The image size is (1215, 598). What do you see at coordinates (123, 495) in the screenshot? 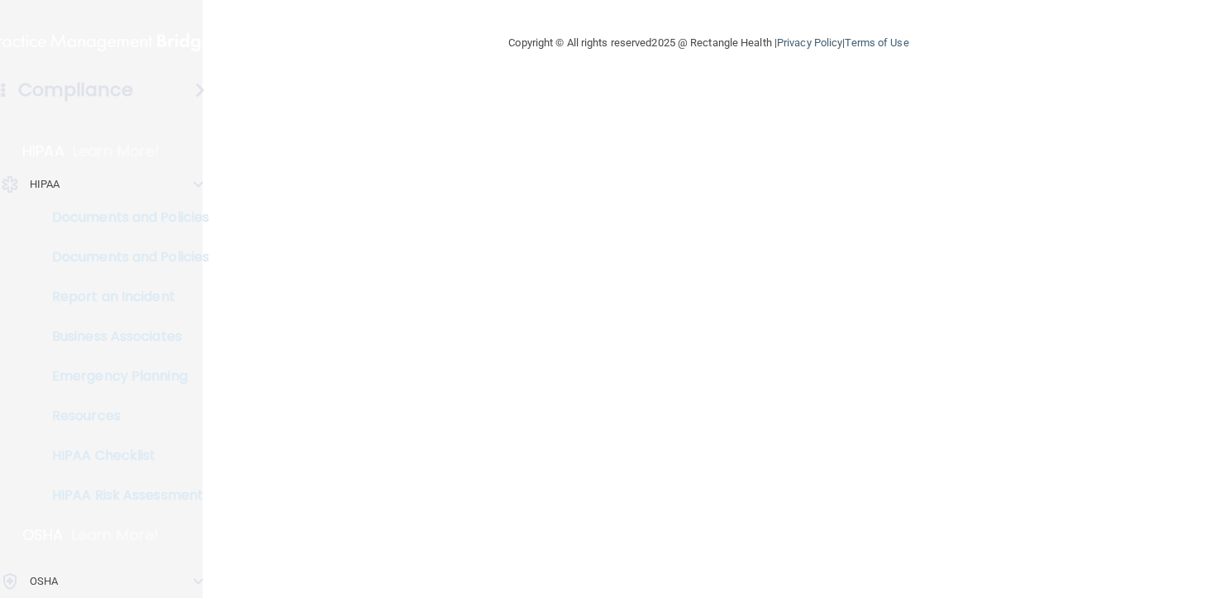
I see `p: HIPAA Risk Assessment` at bounding box center [123, 495].